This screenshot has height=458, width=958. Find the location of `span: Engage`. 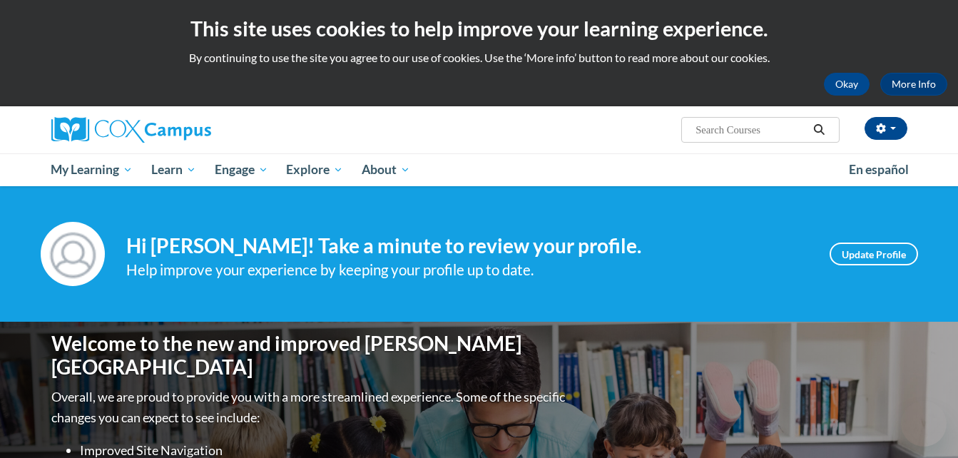

span: Engage is located at coordinates (241, 170).